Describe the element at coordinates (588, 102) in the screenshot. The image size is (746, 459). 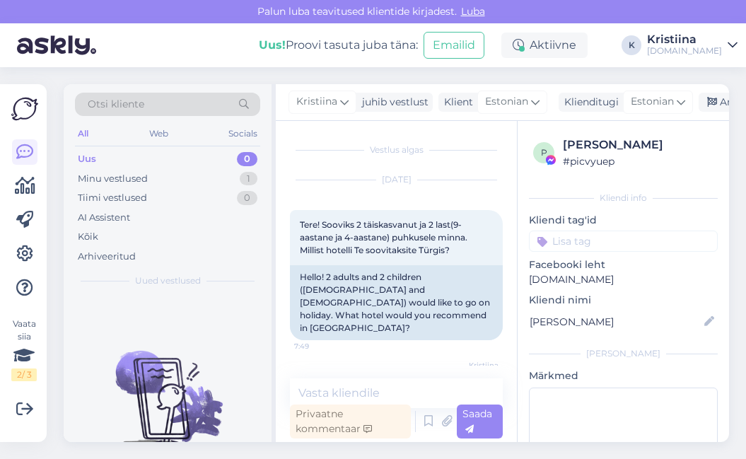
I see `div: Klienditugi` at that location.